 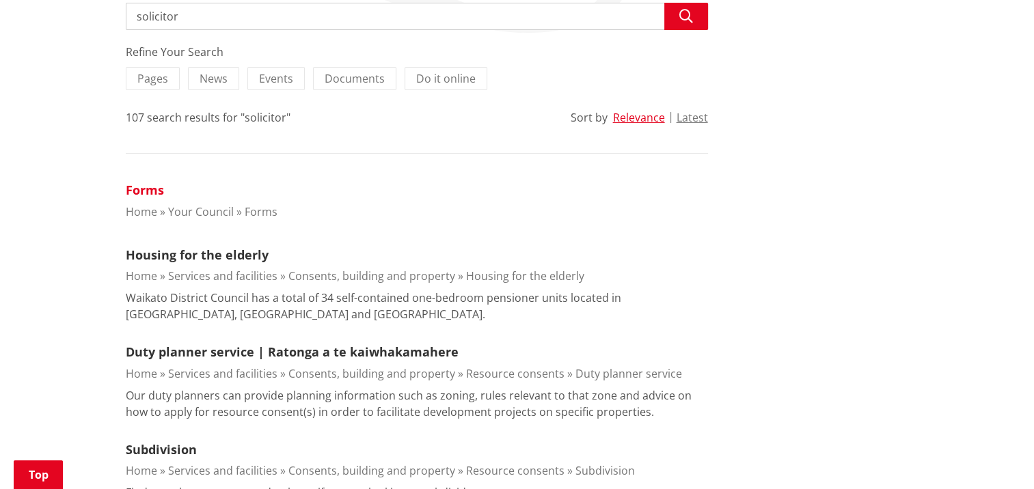 I want to click on button: Latest, so click(x=692, y=118).